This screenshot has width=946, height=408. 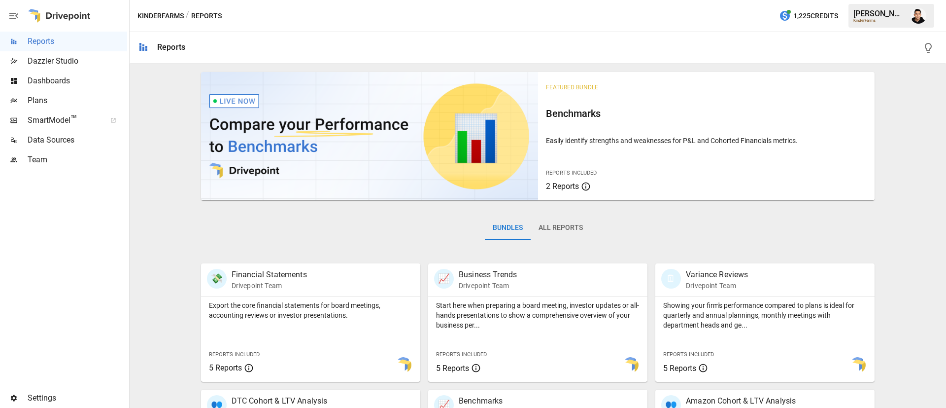 I want to click on p: Benchmarks, so click(x=484, y=401).